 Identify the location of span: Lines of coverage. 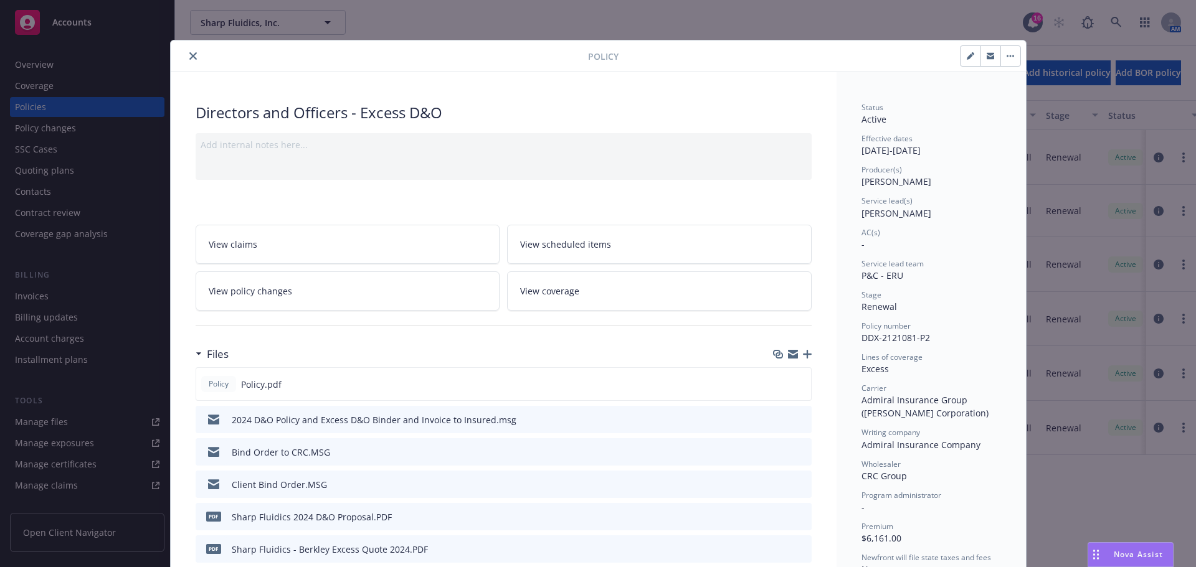
(892, 357).